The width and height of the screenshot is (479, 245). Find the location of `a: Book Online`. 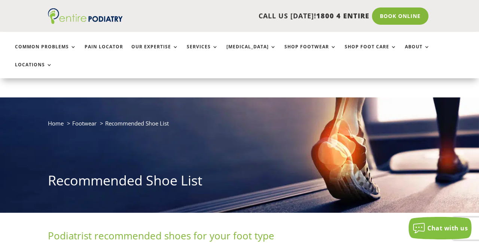

a: Book Online is located at coordinates (400, 16).